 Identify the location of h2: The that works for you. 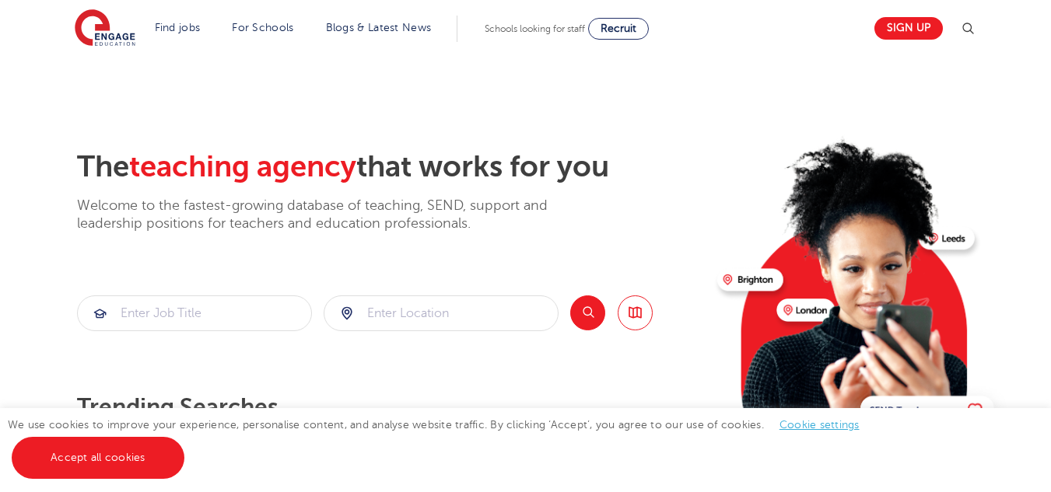
(391, 167).